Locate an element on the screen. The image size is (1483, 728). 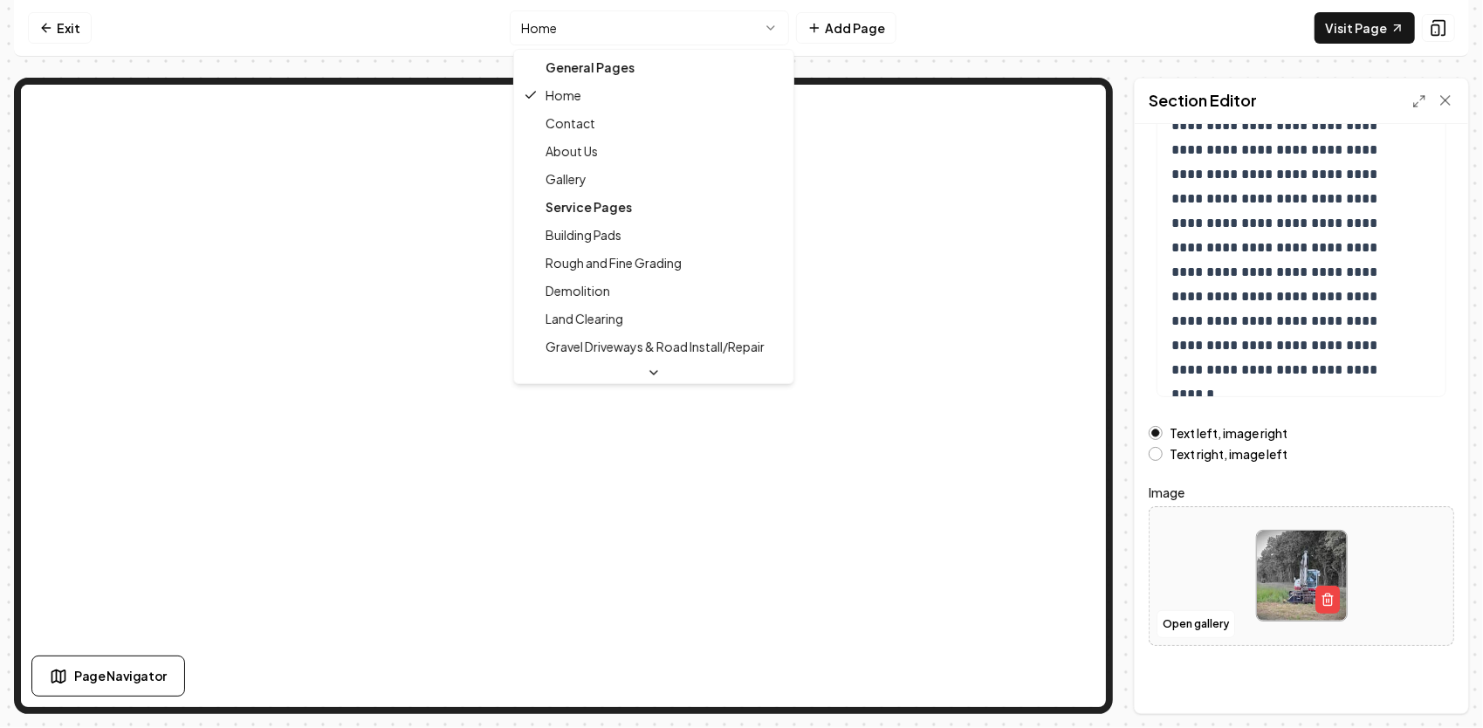
span: Building Pads is located at coordinates (583, 235).